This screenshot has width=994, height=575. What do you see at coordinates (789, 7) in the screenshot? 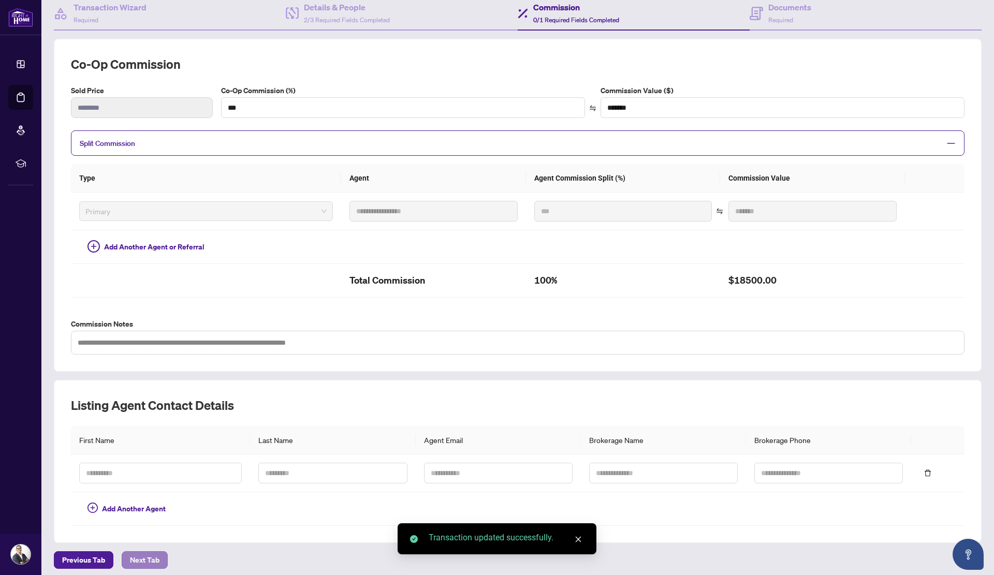
I see `h4: Documents` at bounding box center [789, 7].